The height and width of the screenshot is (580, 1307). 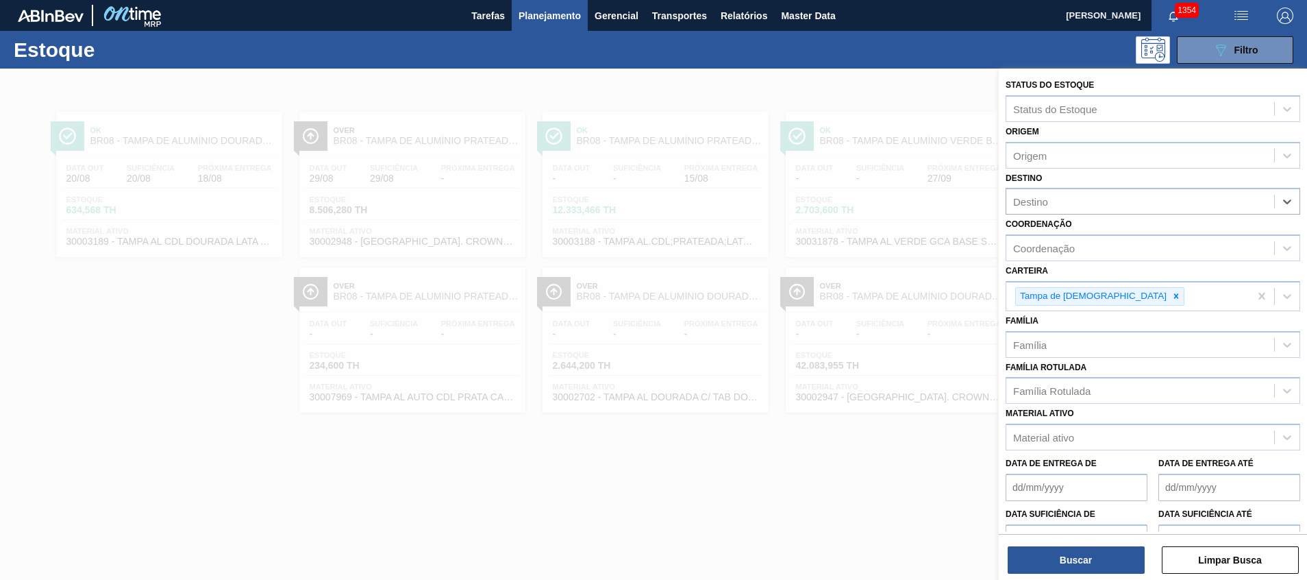 I want to click on div: Pogramando: nenhum usuário selecionado, so click(x=1153, y=50).